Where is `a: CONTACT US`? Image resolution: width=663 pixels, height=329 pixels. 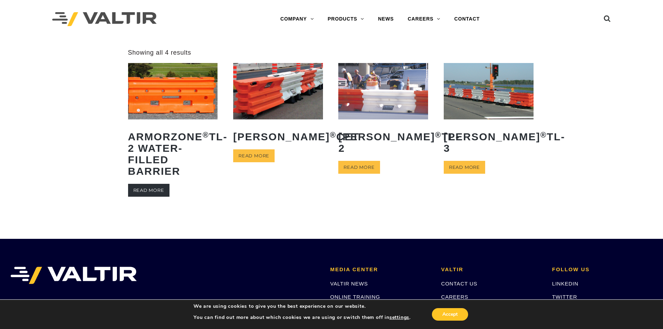
a: CONTACT US is located at coordinates (460, 283).